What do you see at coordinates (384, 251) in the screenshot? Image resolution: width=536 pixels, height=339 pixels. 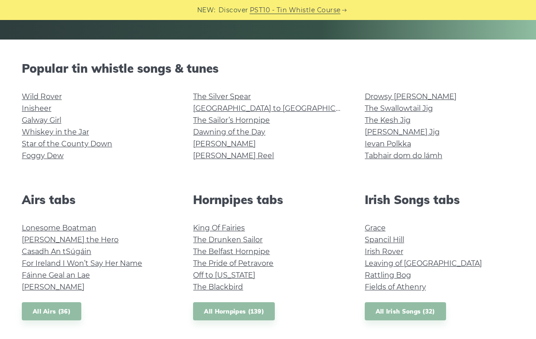 I see `a: Irish Rover` at bounding box center [384, 251].